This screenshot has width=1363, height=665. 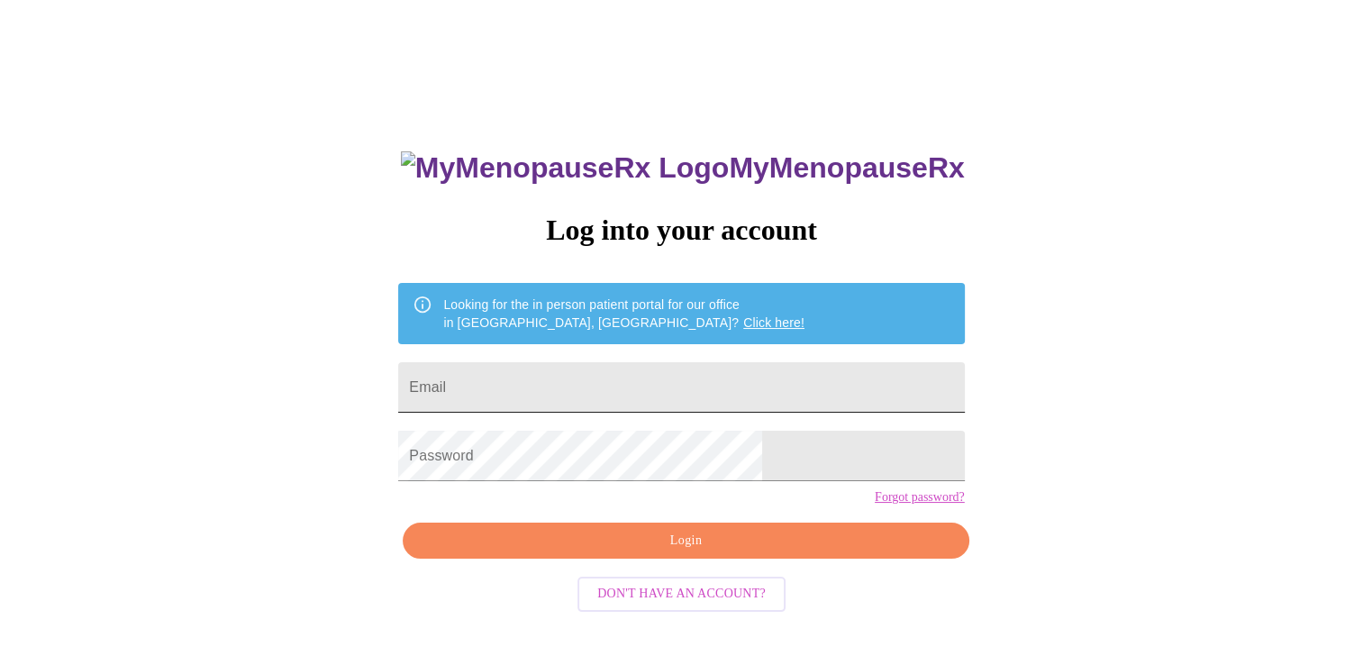 I want to click on img: MyMenopauseRx Logo, so click(x=565, y=168).